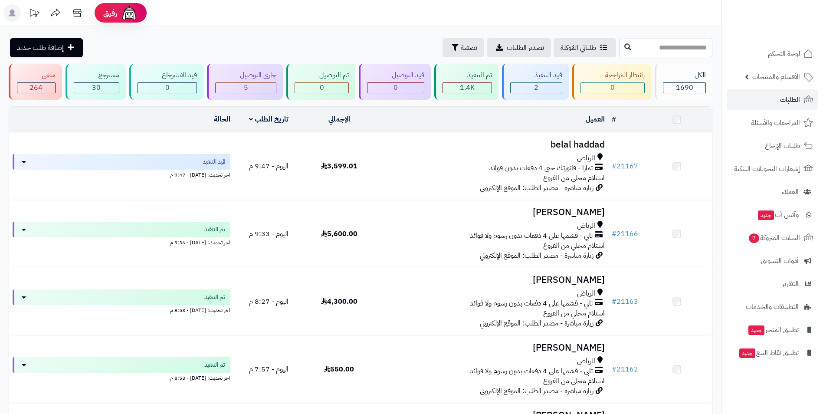 This screenshot has height=414, width=823. I want to click on a: التقارير, so click(772, 284).